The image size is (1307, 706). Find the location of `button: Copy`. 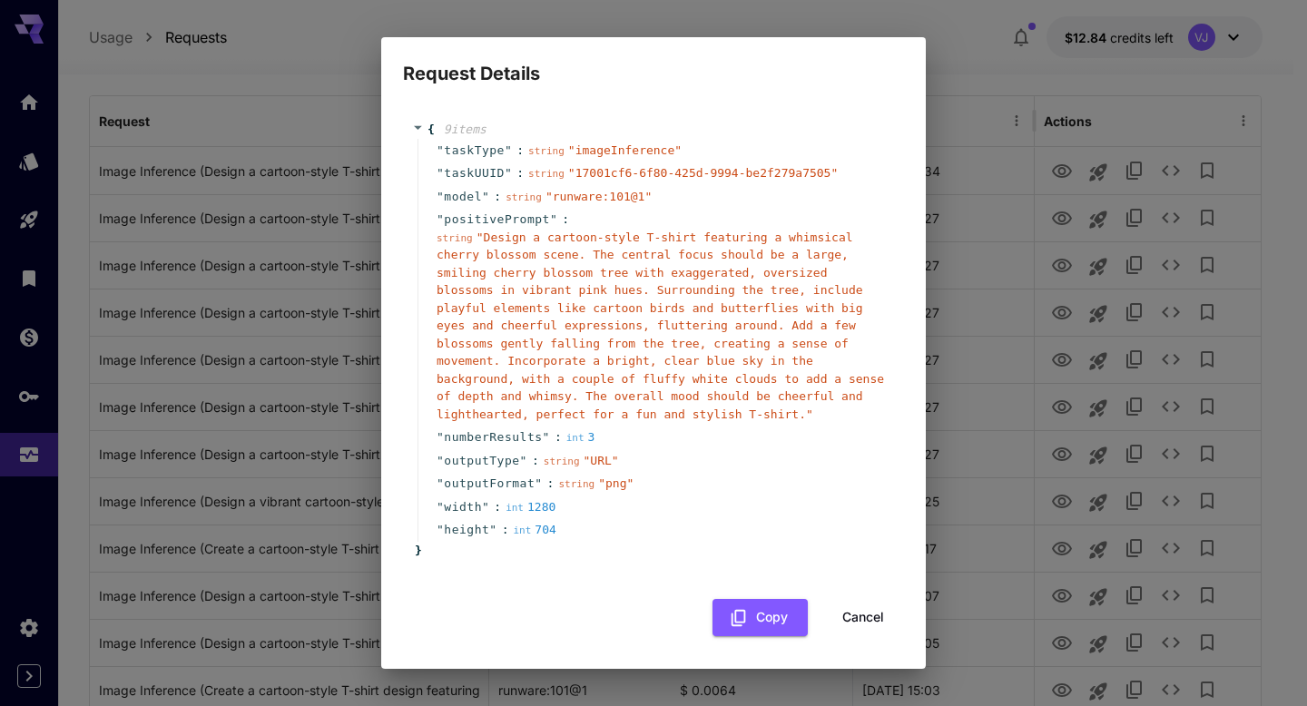

button: Copy is located at coordinates (760, 617).